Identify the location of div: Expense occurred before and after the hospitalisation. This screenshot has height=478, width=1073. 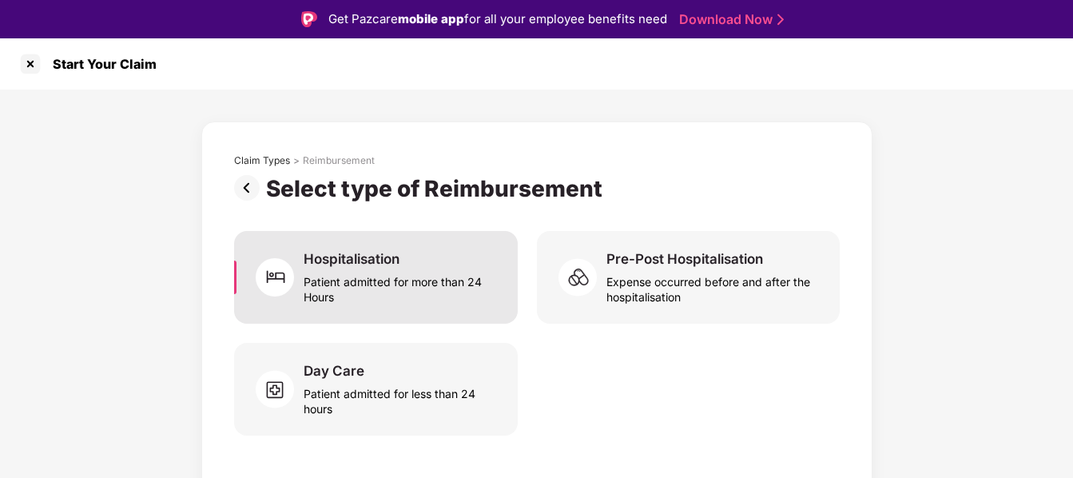
(713, 286).